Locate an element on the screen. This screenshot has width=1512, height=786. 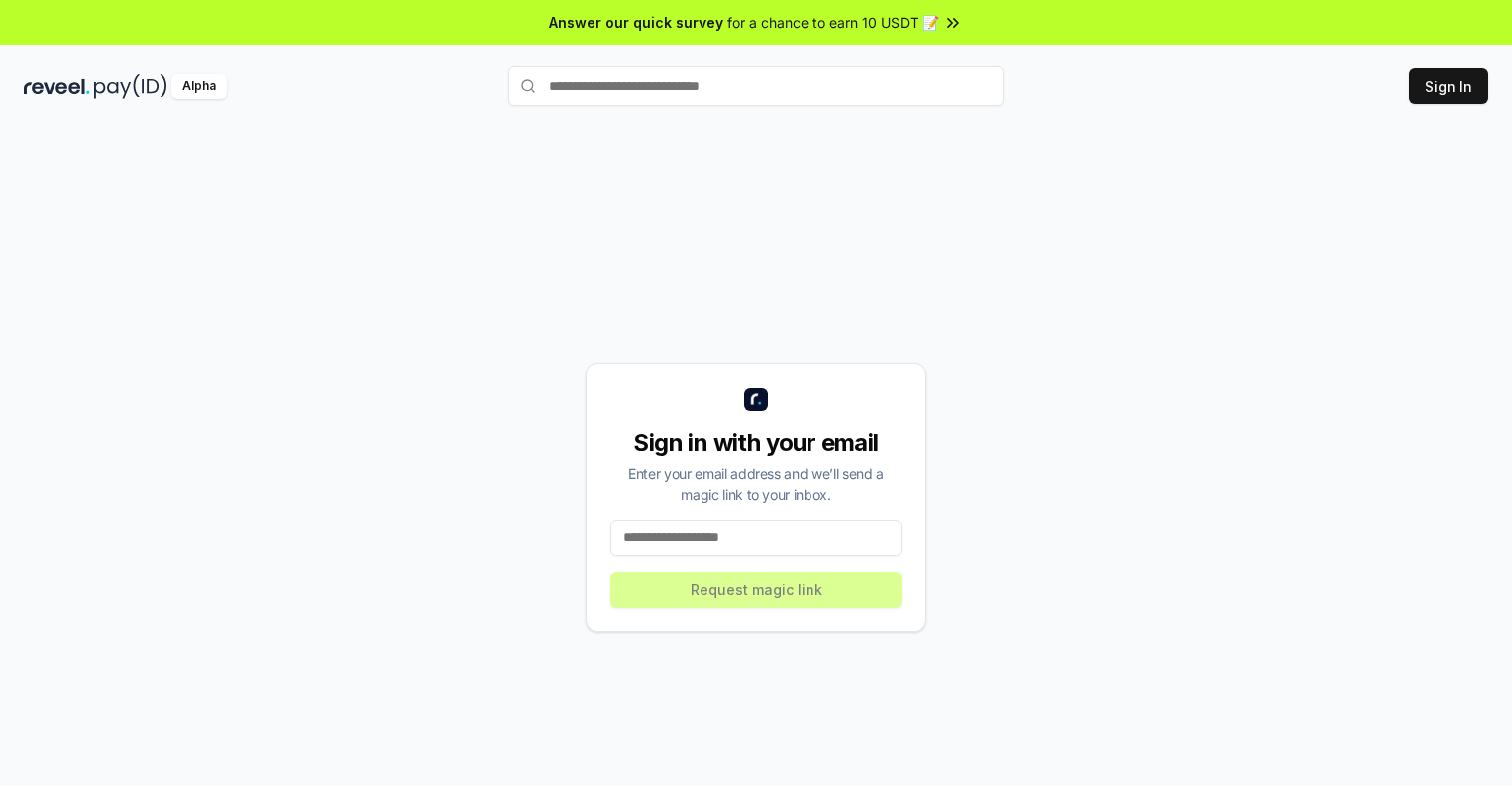
img: pay_id is located at coordinates (131, 86).